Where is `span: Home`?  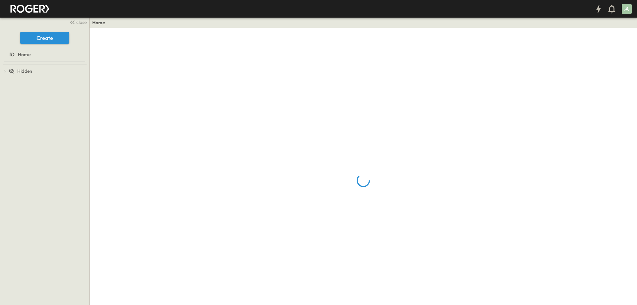 span: Home is located at coordinates (24, 54).